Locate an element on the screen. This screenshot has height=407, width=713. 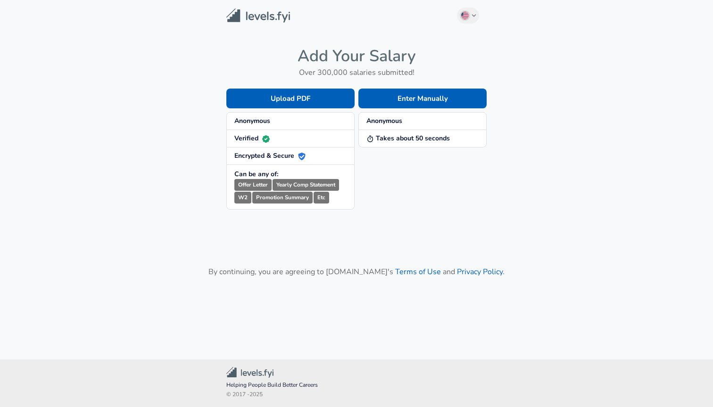
img: English (US) is located at coordinates (465, 16).